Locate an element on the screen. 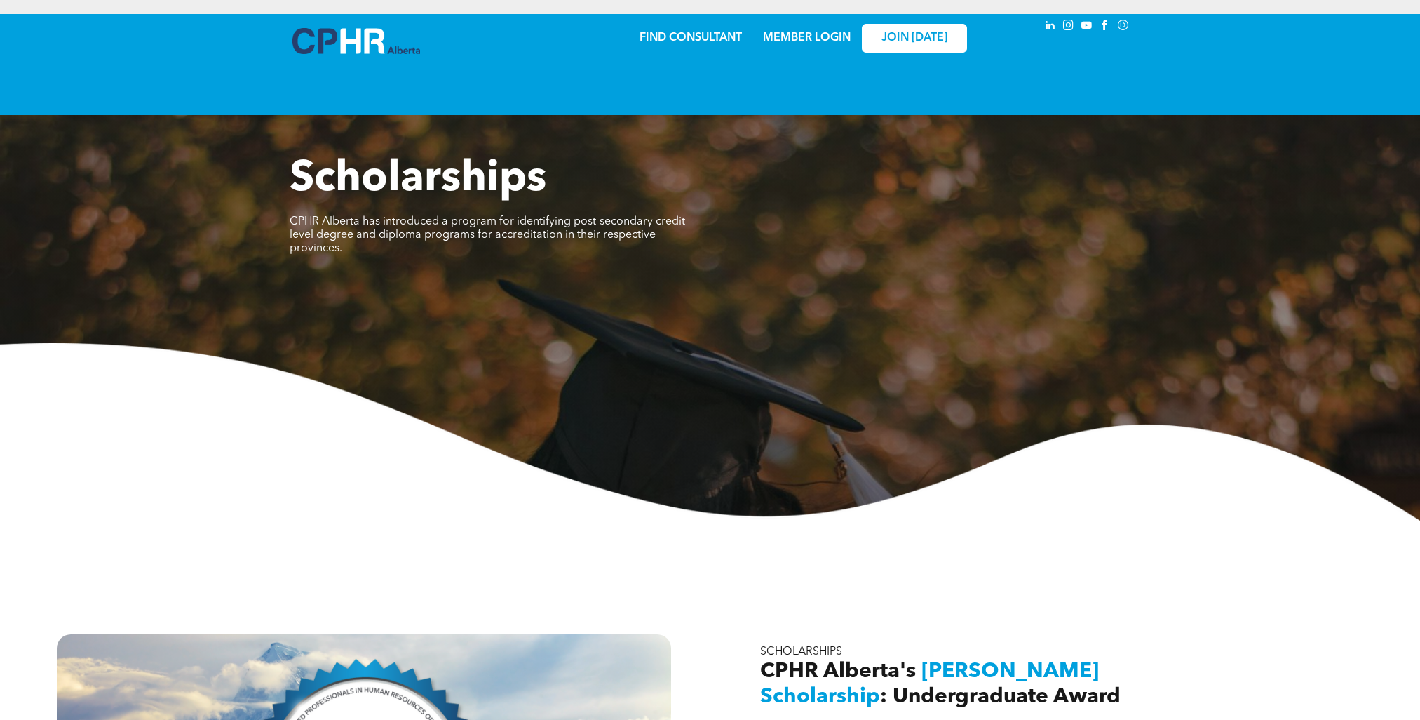  a: instagram is located at coordinates (1069, 27).